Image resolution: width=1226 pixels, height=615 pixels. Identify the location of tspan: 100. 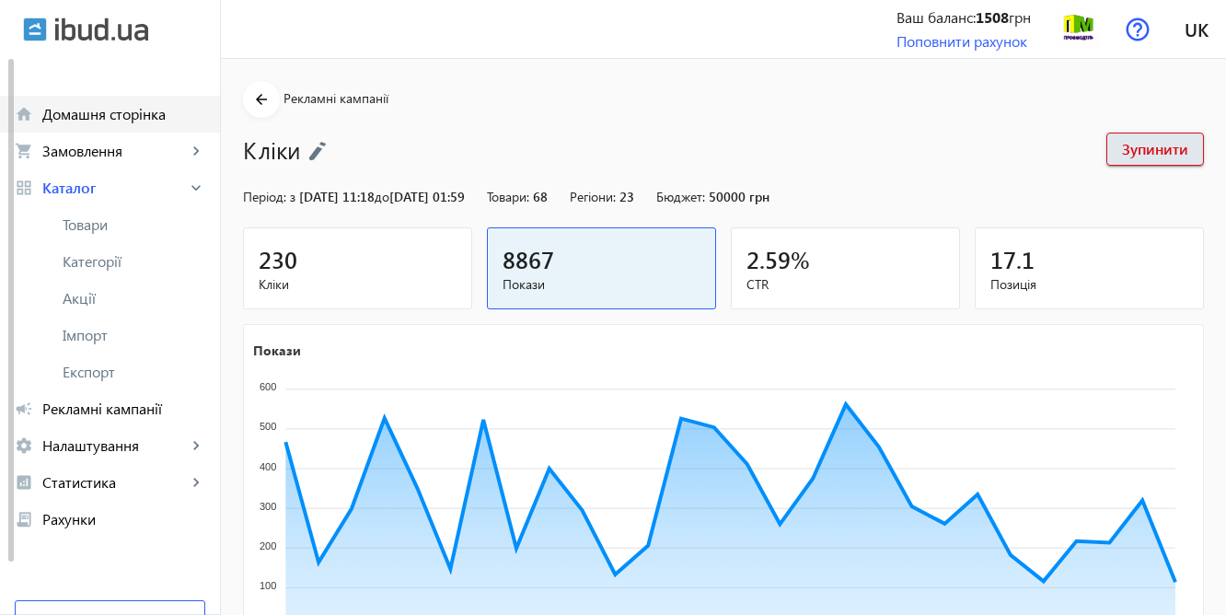
(268, 585).